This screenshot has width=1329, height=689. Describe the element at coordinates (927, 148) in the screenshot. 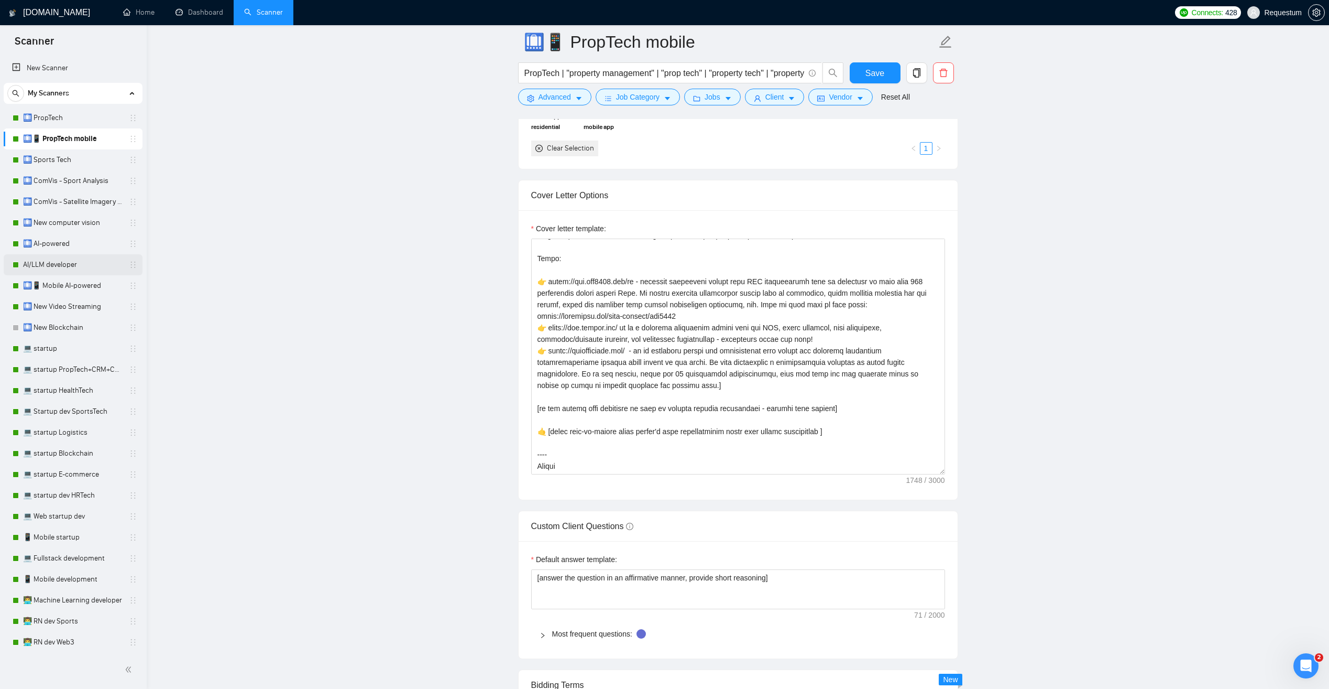

I see `a: 1` at that location.